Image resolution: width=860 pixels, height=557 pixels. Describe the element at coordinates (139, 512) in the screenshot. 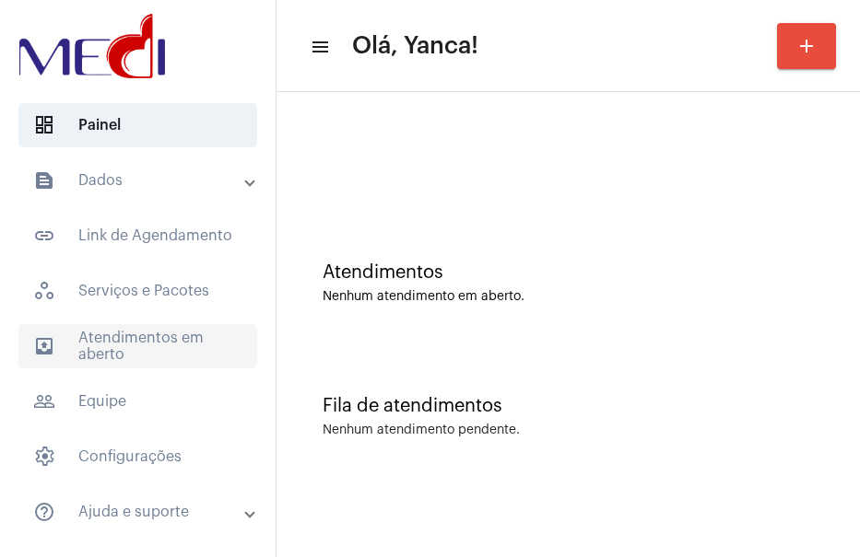

I see `mat-panel-title: Ajuda e suporte` at that location.